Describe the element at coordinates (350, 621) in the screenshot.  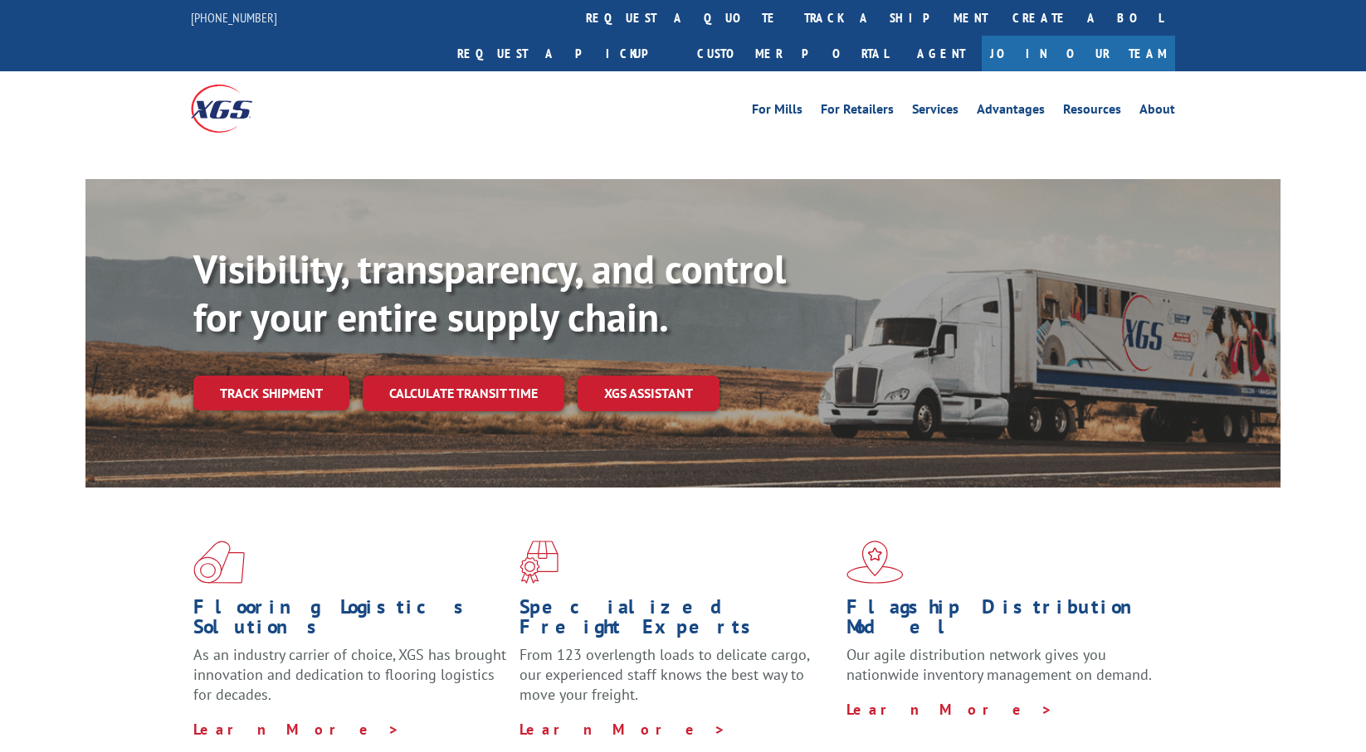
I see `h1: Flooring Logistics Solutions` at that location.